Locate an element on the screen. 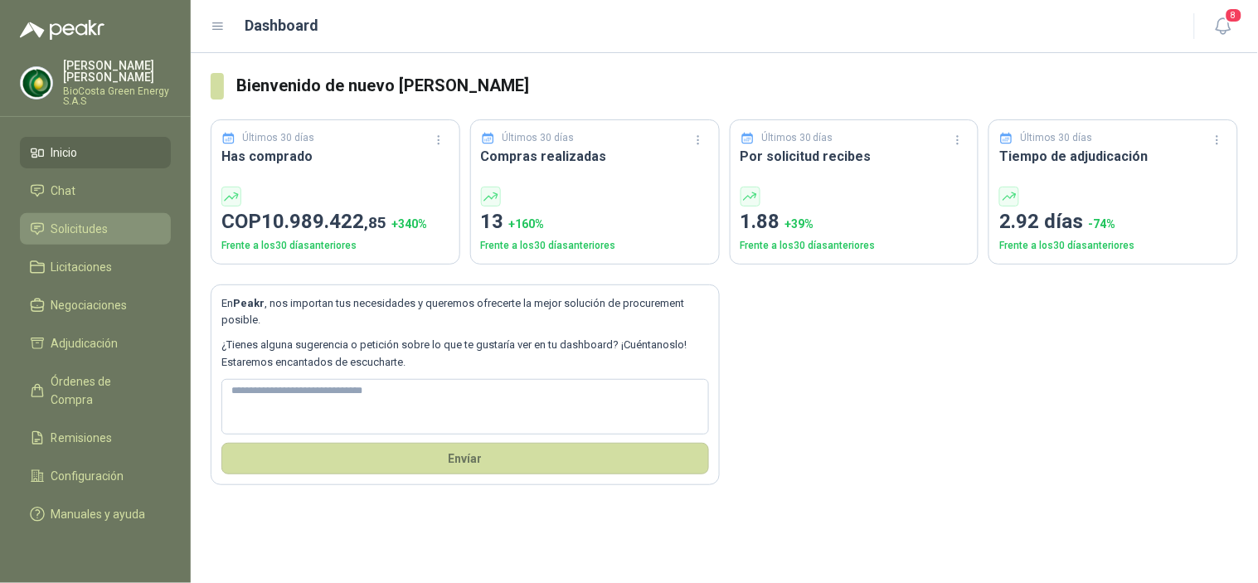  p: 1.88 is located at coordinates (854, 222).